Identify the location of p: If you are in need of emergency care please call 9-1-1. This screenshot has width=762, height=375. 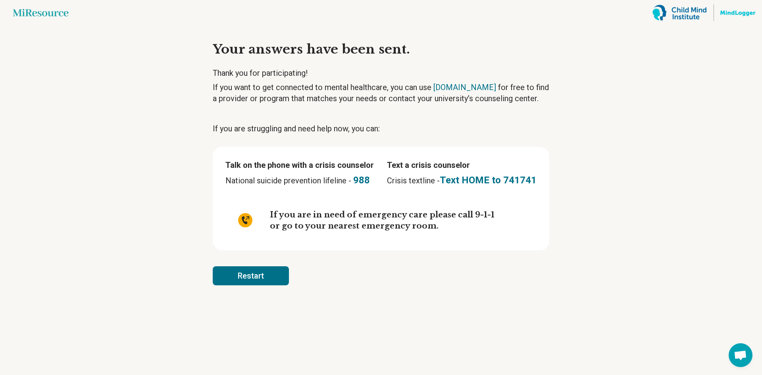
(382, 215).